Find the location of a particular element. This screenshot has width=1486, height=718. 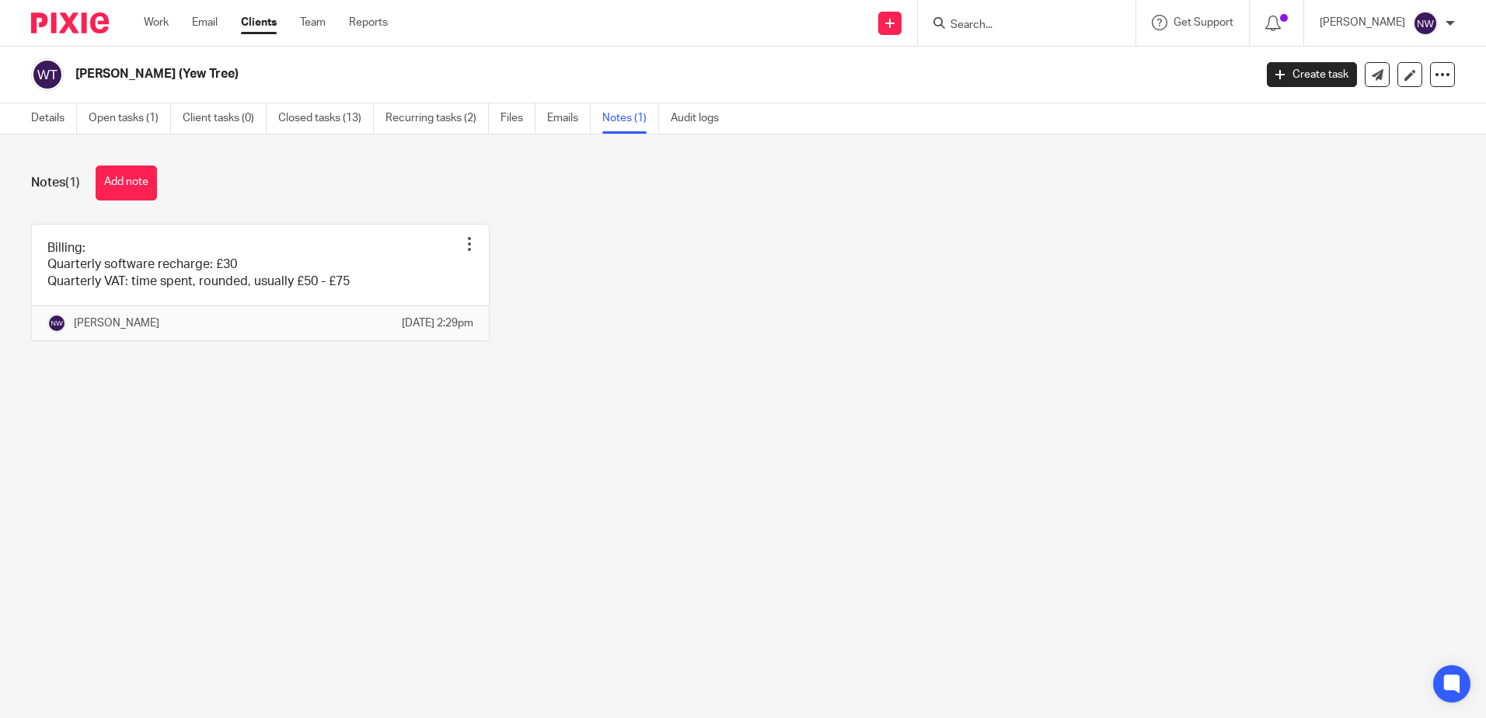

span: (1) is located at coordinates (72, 183).